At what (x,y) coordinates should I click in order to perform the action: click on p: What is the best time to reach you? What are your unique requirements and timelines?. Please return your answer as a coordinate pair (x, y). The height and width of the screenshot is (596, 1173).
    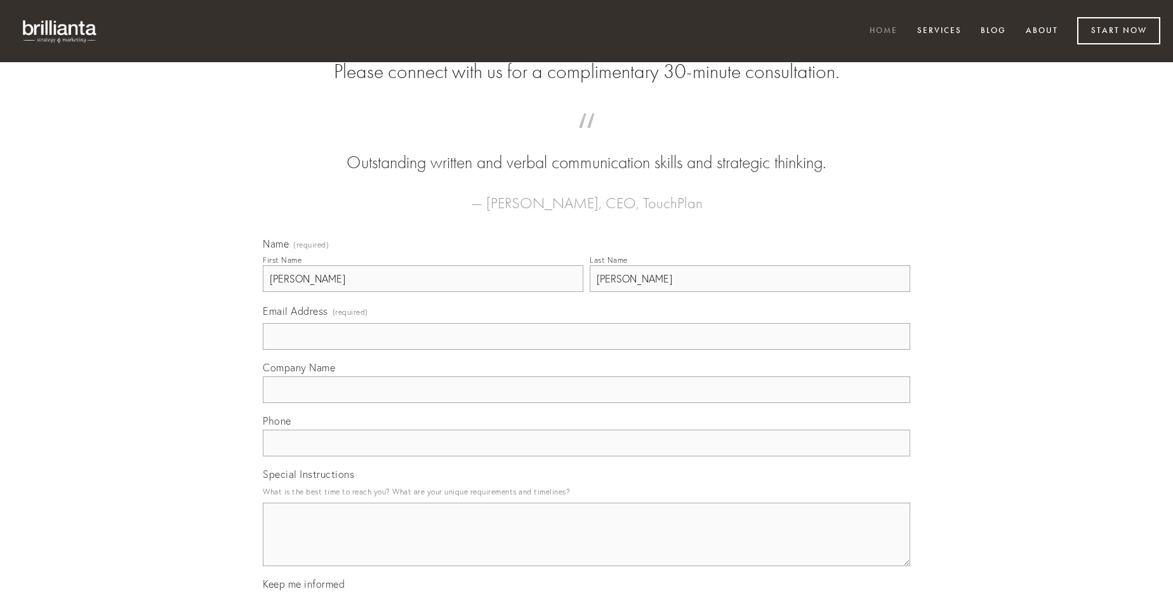
    Looking at the image, I should click on (586, 491).